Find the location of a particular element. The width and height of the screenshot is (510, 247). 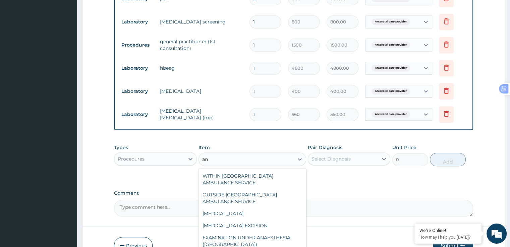

div: We're Online! is located at coordinates (448, 231).